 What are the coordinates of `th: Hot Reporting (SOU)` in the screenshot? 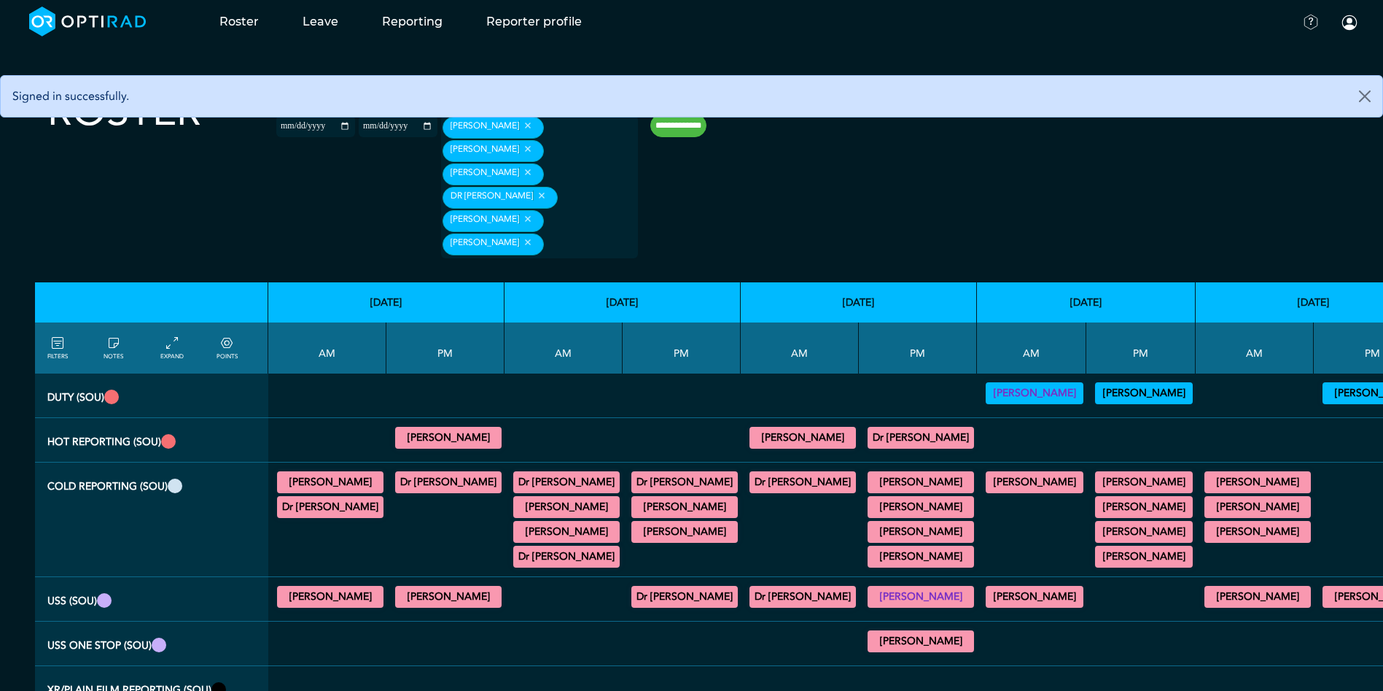 It's located at (152, 440).